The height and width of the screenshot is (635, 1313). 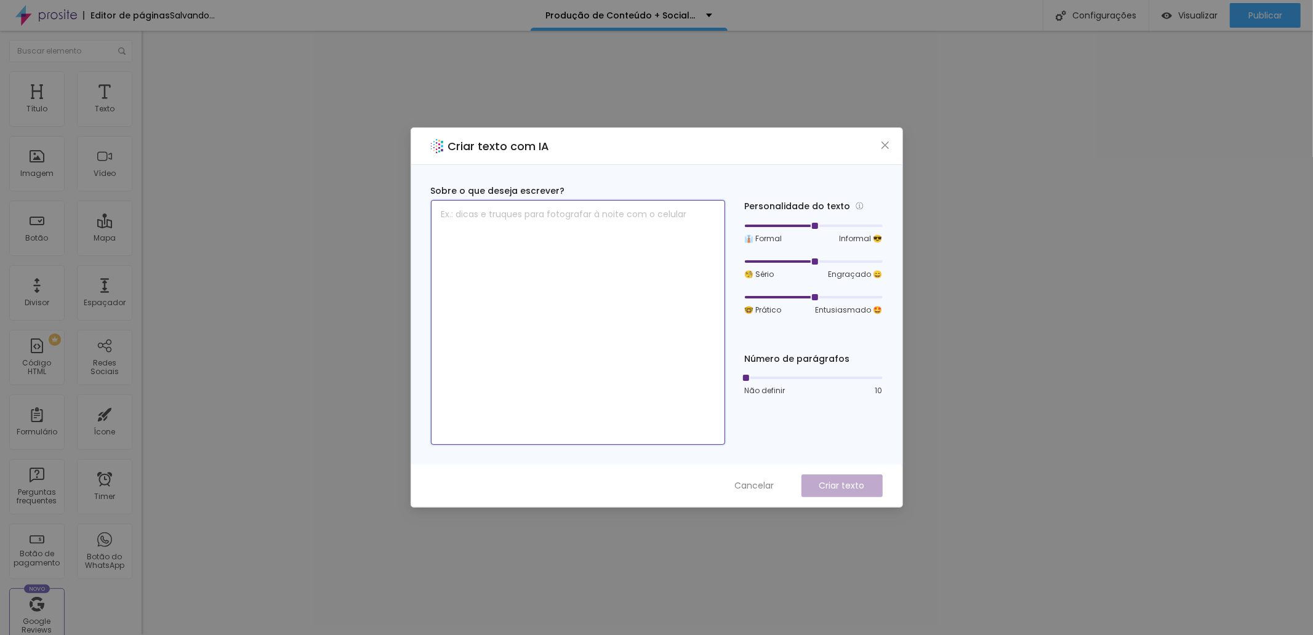 What do you see at coordinates (765, 391) in the screenshot?
I see `span: Não definir` at bounding box center [765, 391].